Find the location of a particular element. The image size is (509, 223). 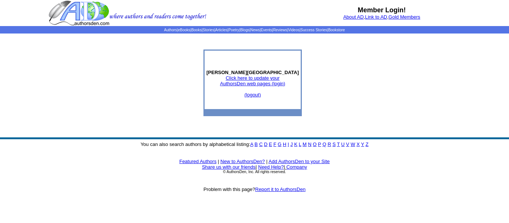

font: Problem with this page? is located at coordinates (254, 189).